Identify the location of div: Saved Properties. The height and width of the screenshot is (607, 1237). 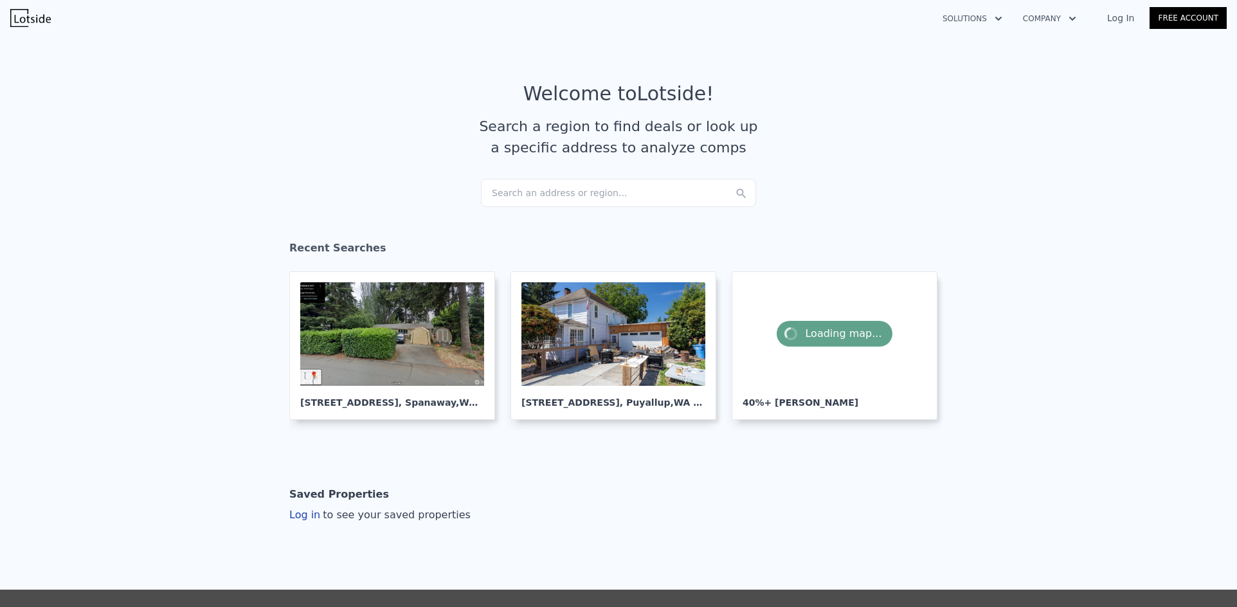
(339, 494).